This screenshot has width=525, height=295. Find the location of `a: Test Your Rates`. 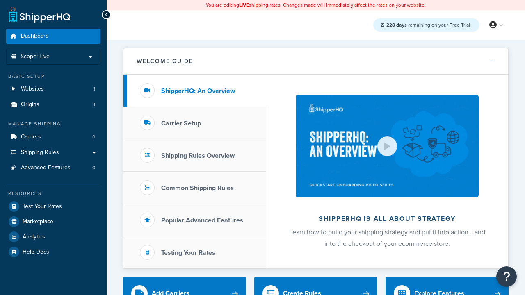

a: Test Your Rates is located at coordinates (53, 207).